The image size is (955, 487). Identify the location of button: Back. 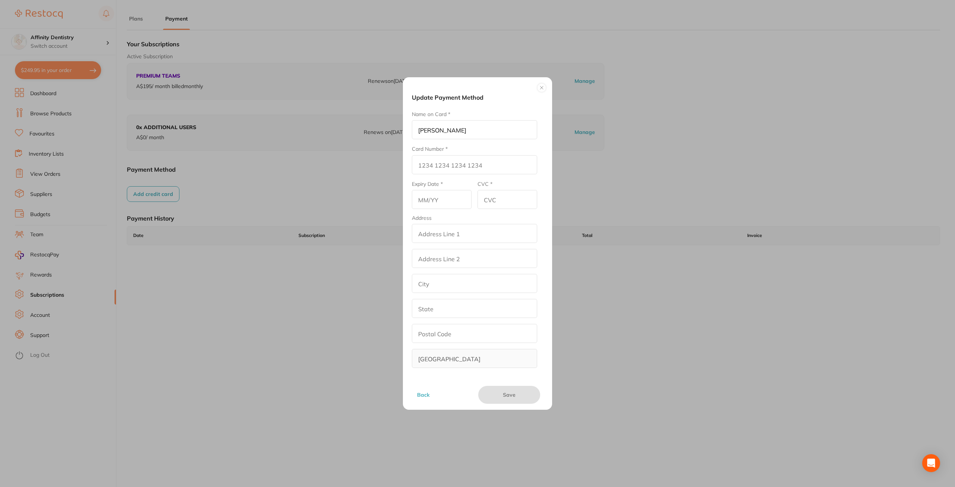
(444, 395).